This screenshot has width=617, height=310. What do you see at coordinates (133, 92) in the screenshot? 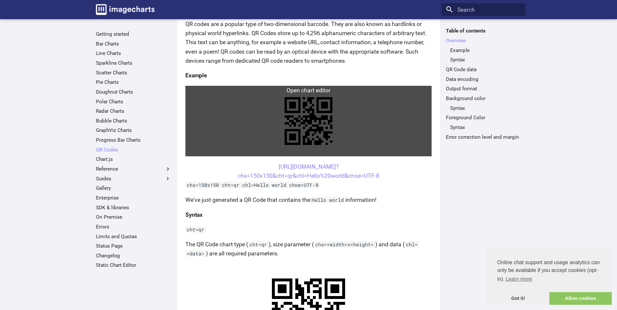
I see `a: Doughnut Charts` at bounding box center [133, 92].